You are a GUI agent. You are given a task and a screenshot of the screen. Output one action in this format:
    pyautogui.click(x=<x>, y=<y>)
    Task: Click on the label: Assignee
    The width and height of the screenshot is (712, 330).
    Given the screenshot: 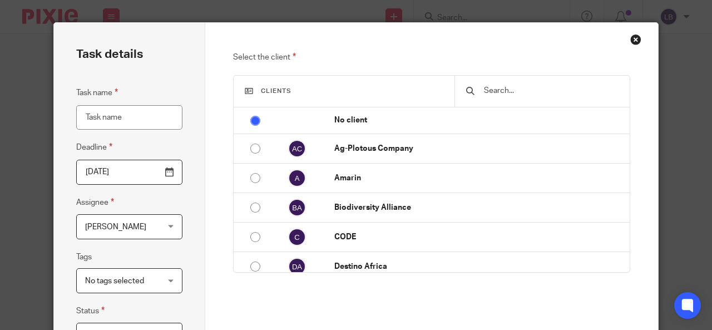 What is the action you would take?
    pyautogui.click(x=95, y=202)
    